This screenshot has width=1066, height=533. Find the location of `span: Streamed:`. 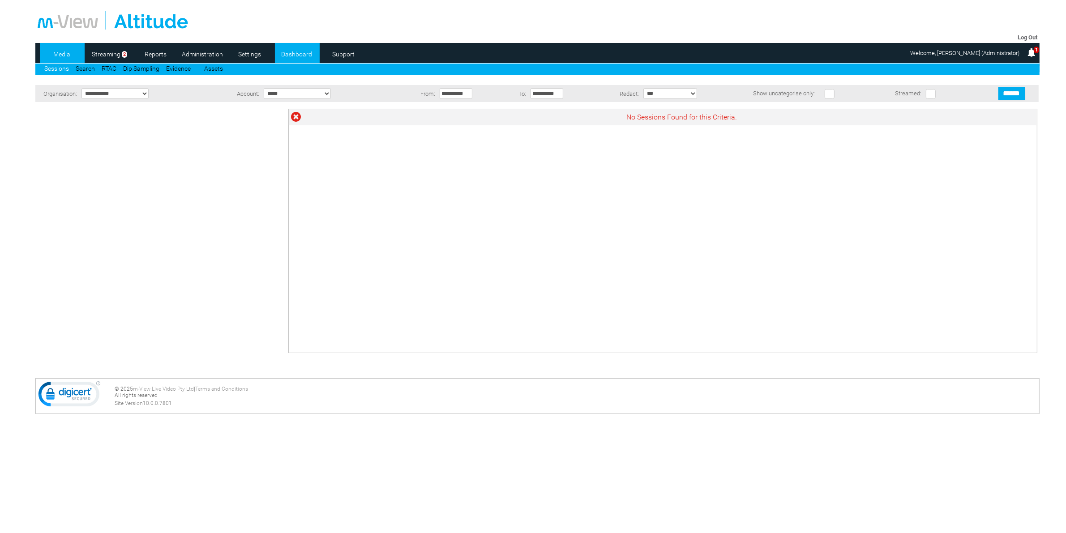

span: Streamed: is located at coordinates (908, 93).